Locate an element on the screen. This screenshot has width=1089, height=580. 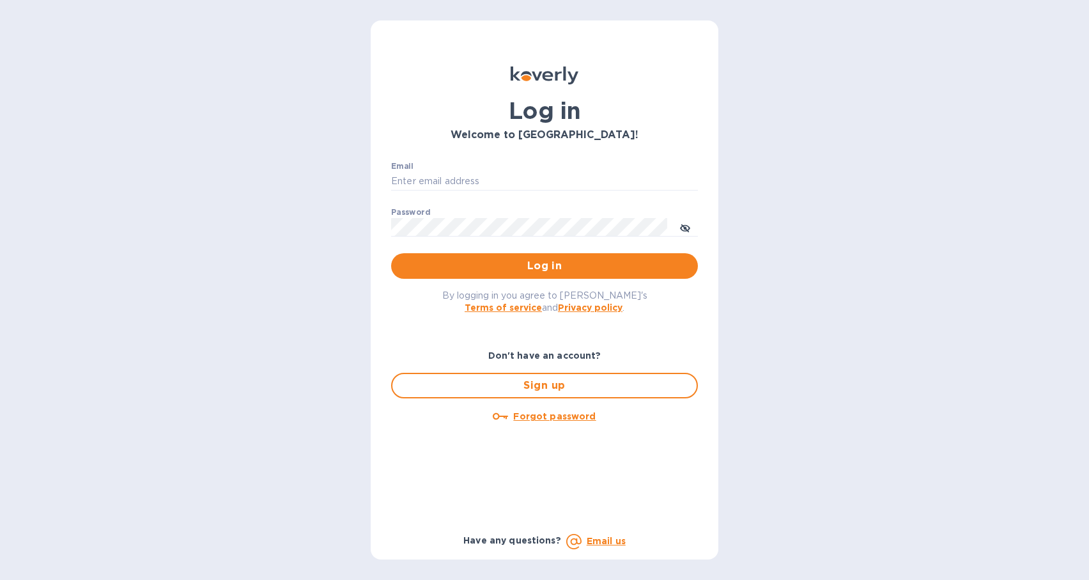
a: Privacy policy is located at coordinates (590, 308).